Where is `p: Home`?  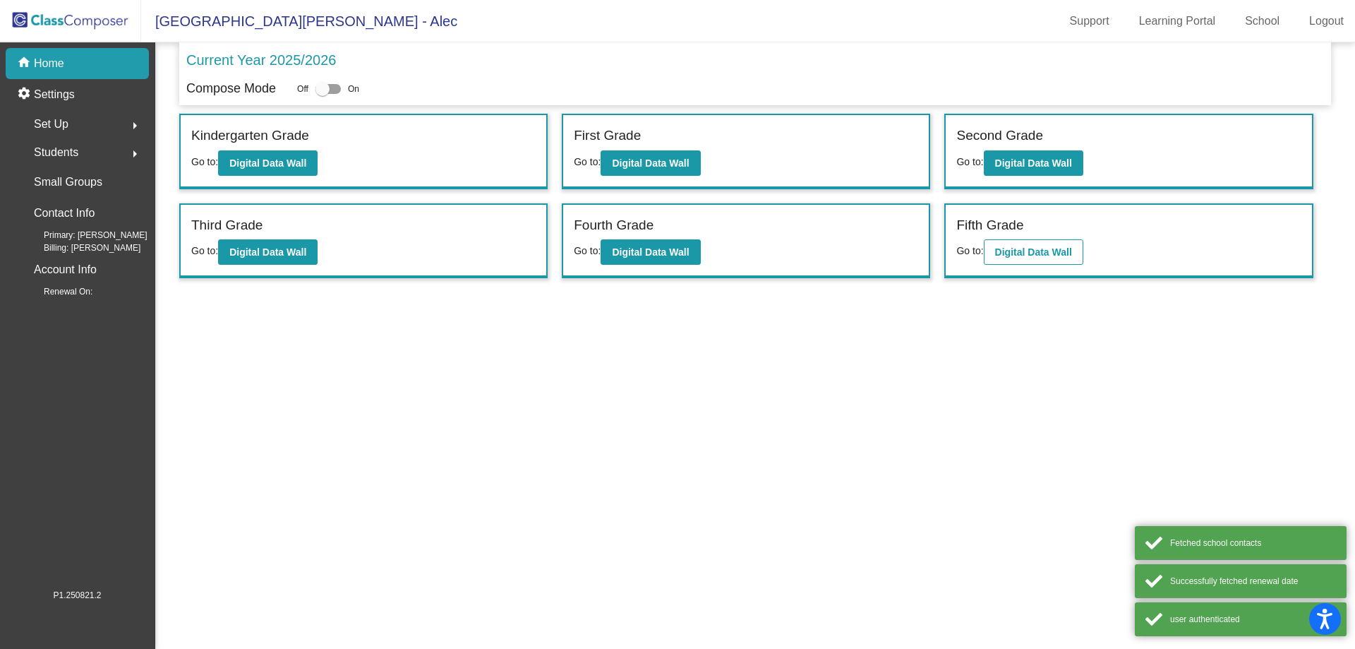 p: Home is located at coordinates (49, 64).